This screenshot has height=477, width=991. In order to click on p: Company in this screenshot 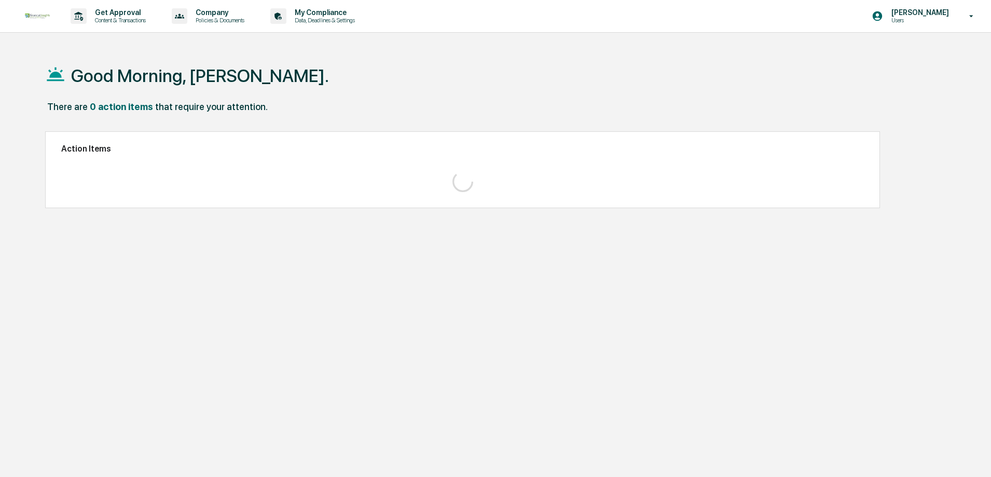, I will do `click(218, 12)`.